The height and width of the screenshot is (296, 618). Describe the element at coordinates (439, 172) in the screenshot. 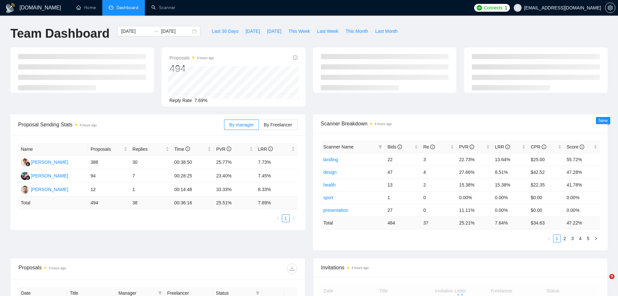

I see `td: 4` at that location.